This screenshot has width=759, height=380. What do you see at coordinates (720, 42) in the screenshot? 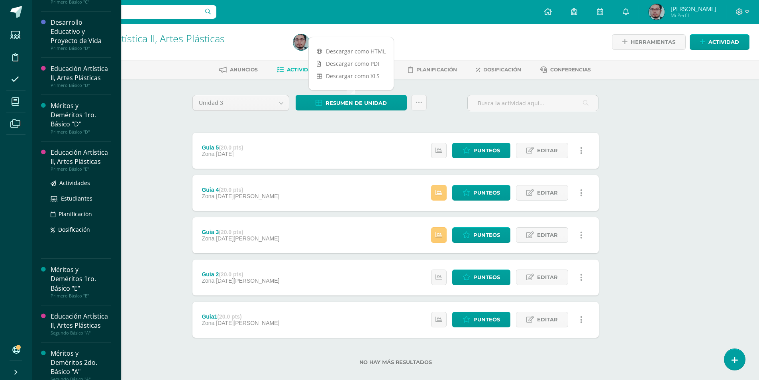
I see `a: Actividad` at bounding box center [720, 42].